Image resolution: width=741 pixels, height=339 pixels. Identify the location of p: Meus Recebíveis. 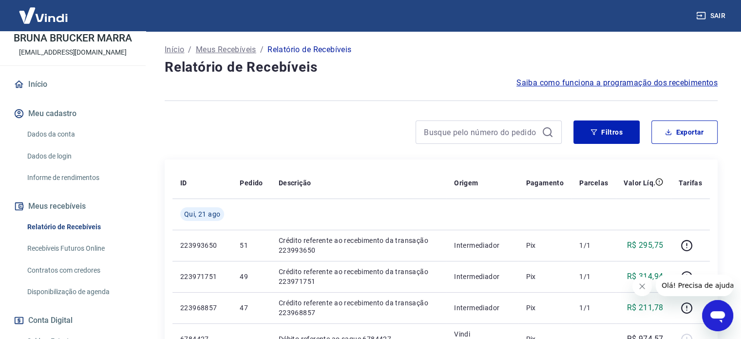
(226, 50).